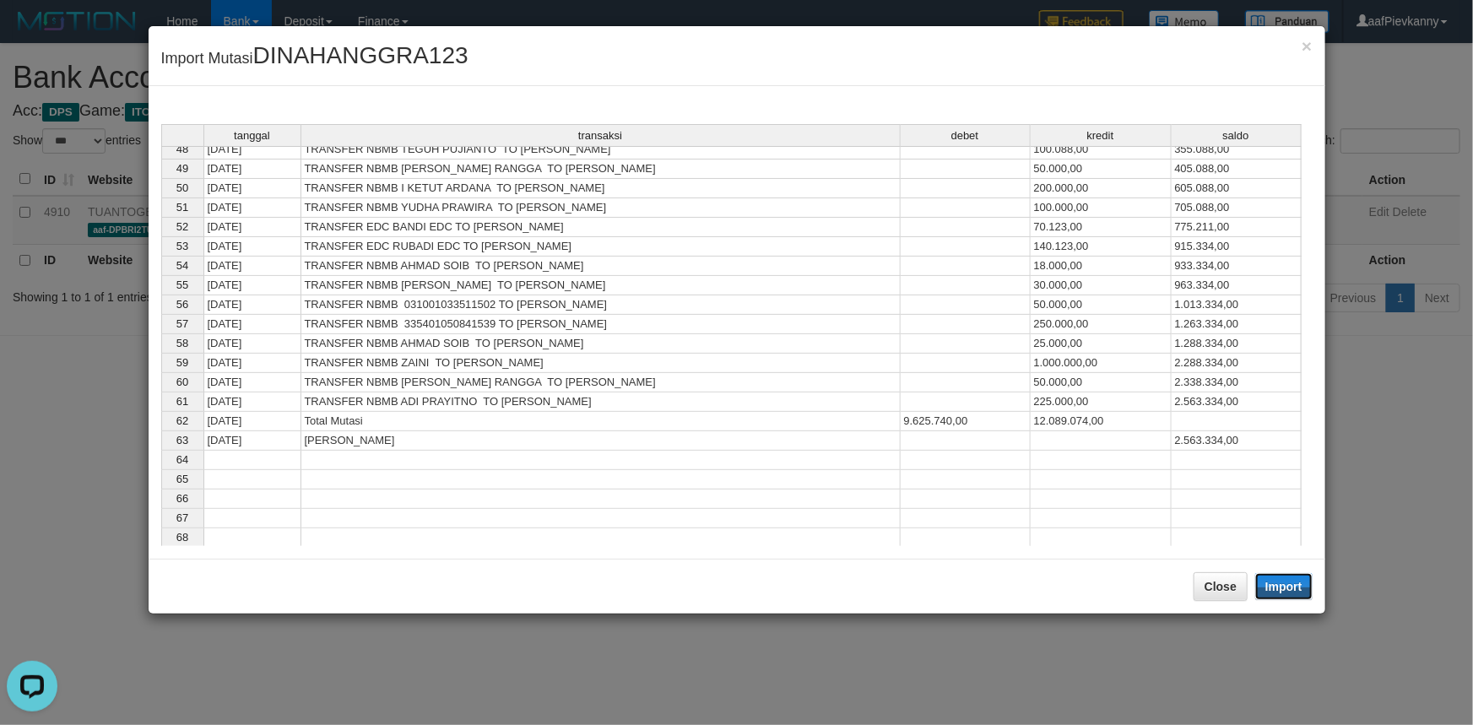  What do you see at coordinates (1236, 266) in the screenshot?
I see `td: 933.334,00` at bounding box center [1236, 266].